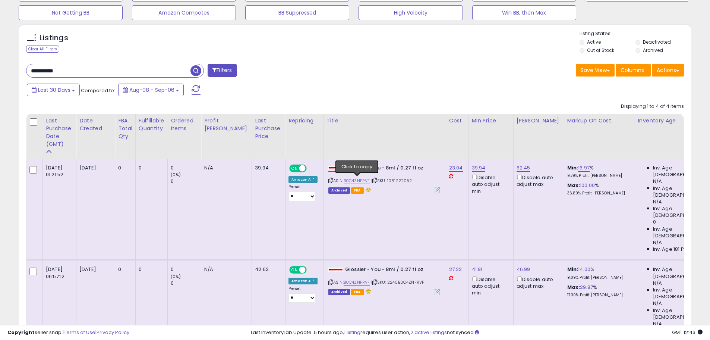 This screenshot has width=710, height=340. What do you see at coordinates (297, 13) in the screenshot?
I see `button: BB Suppressed` at bounding box center [297, 13].